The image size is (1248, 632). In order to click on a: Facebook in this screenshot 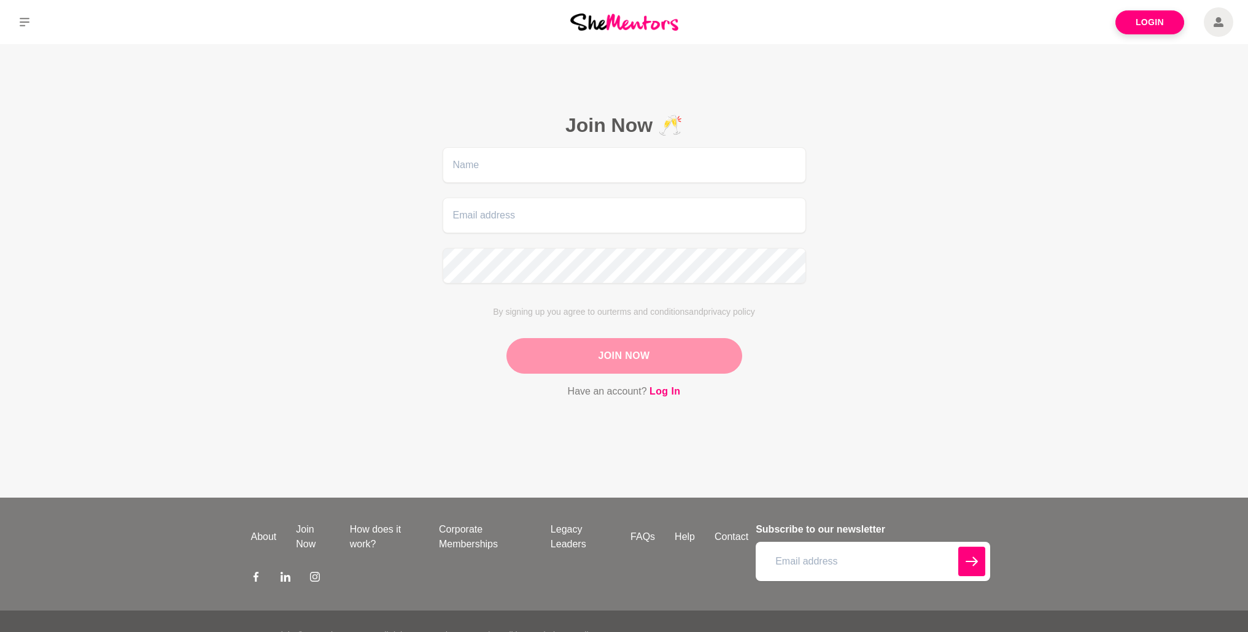, I will do `click(256, 579)`.